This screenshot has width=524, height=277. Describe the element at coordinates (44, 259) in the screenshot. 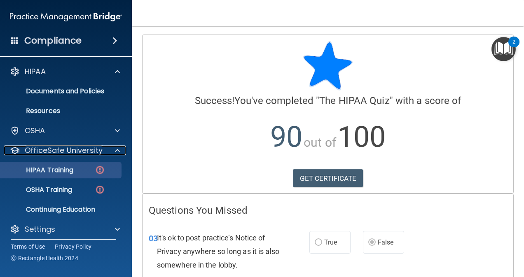

I see `span: Ⓒ Rectangle Health 2024` at that location.